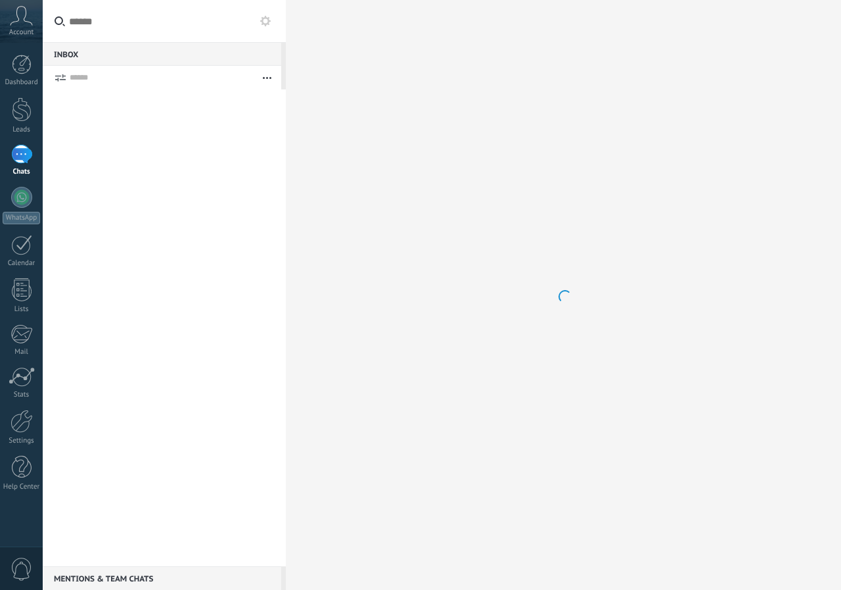 This screenshot has width=841, height=590. Describe the element at coordinates (21, 32) in the screenshot. I see `span: Account` at that location.